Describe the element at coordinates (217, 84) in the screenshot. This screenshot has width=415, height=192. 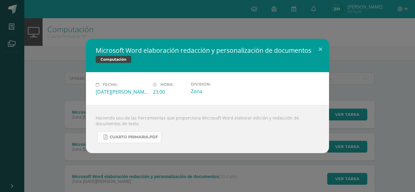
I see `label: División:` at that location.